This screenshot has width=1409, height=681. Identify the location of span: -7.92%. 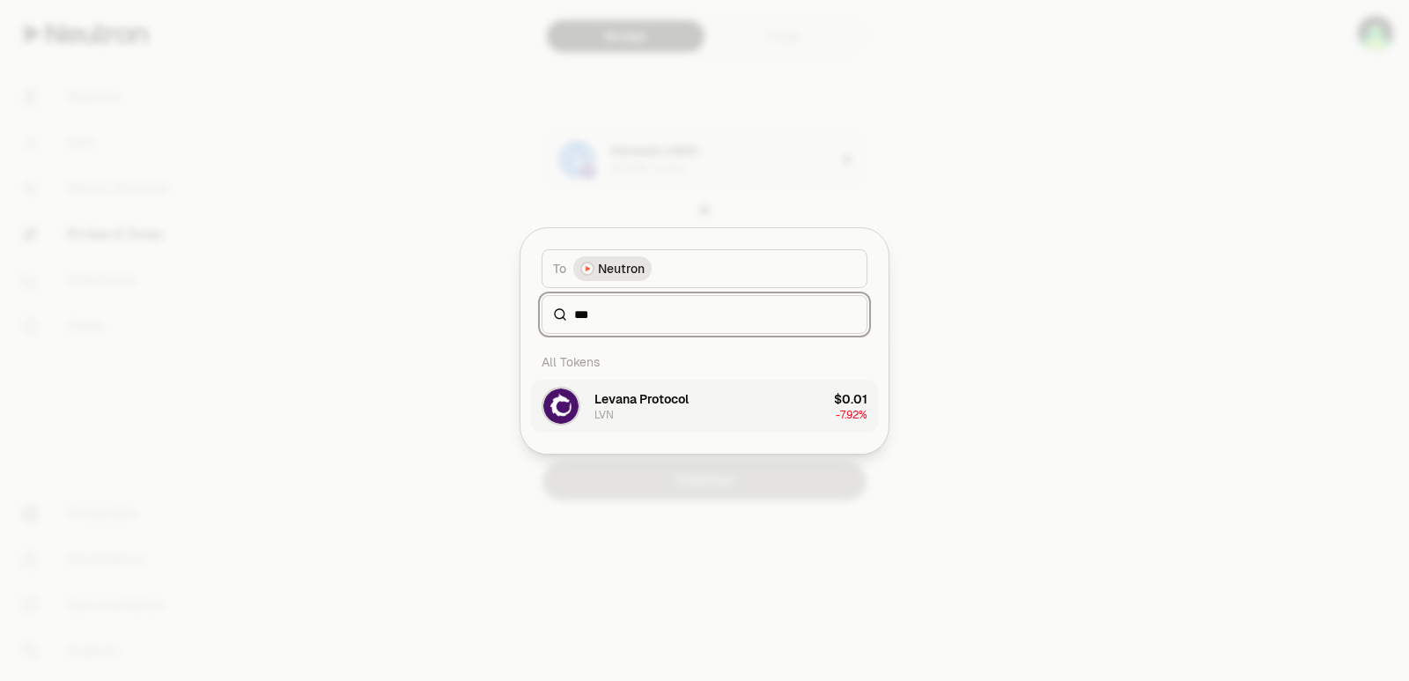
(852, 415).